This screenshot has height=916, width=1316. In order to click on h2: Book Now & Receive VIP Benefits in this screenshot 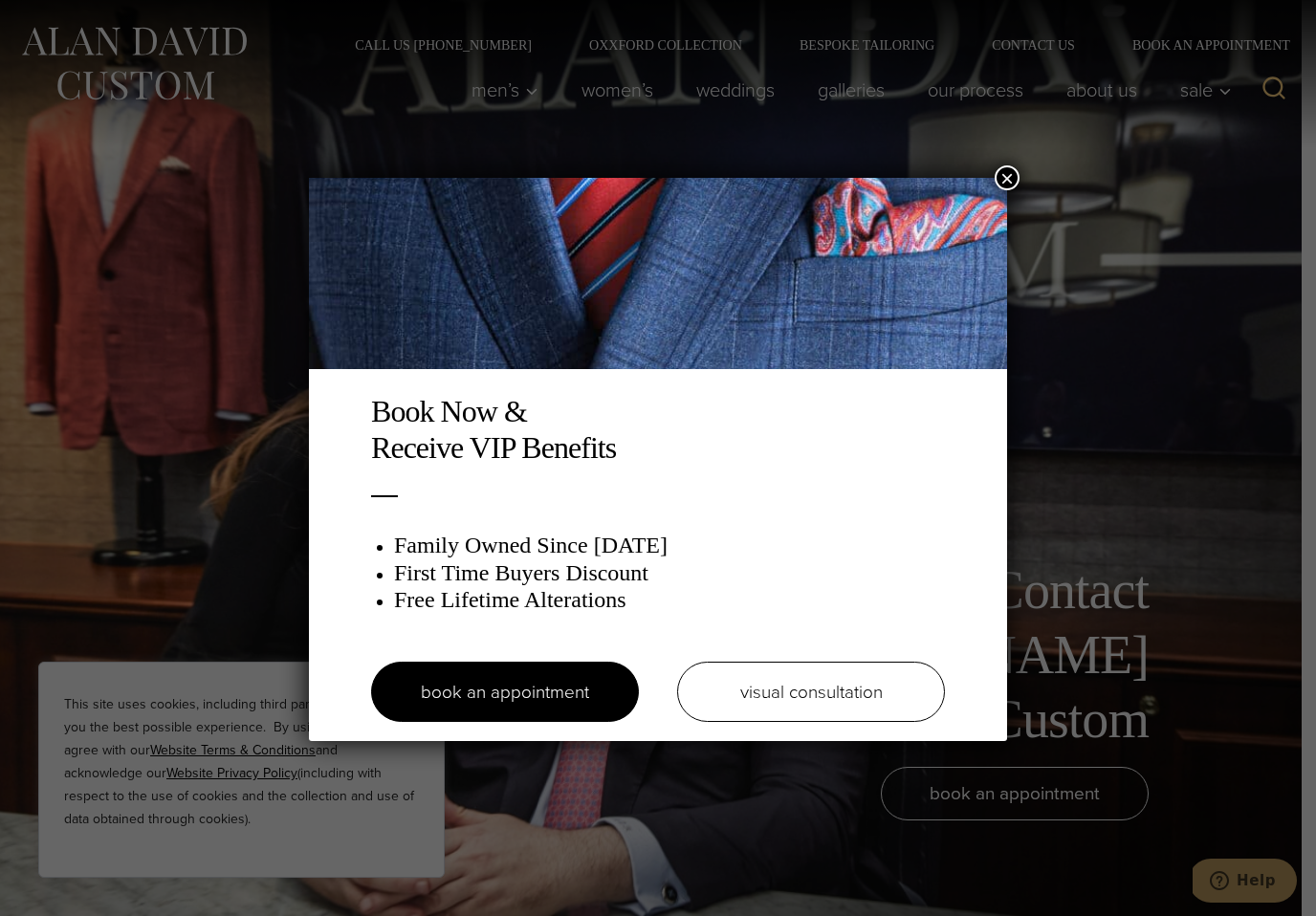, I will do `click(658, 430)`.